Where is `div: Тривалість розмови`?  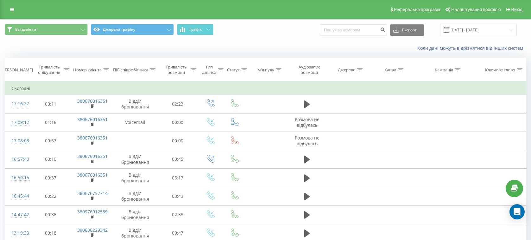
div: Тривалість розмови is located at coordinates (176, 70).